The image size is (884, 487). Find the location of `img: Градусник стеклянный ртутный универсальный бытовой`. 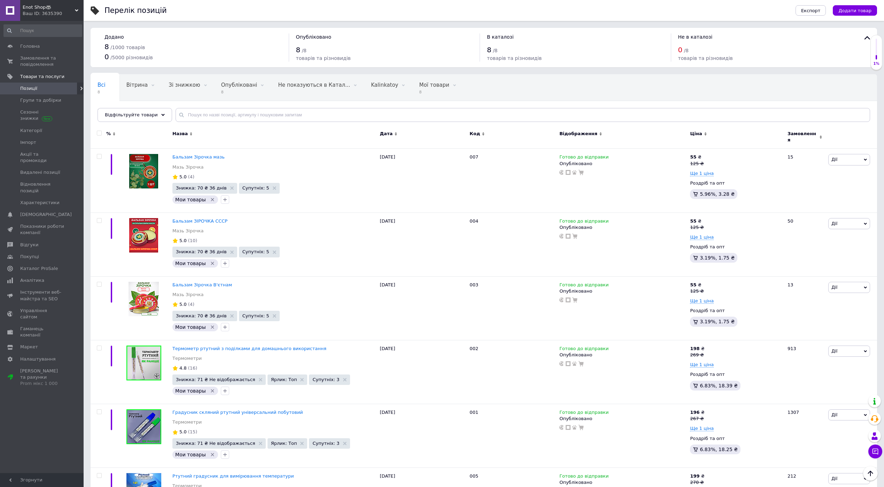

img: Градусник стеклянный ртутный универсальный бытовой is located at coordinates (144, 427).